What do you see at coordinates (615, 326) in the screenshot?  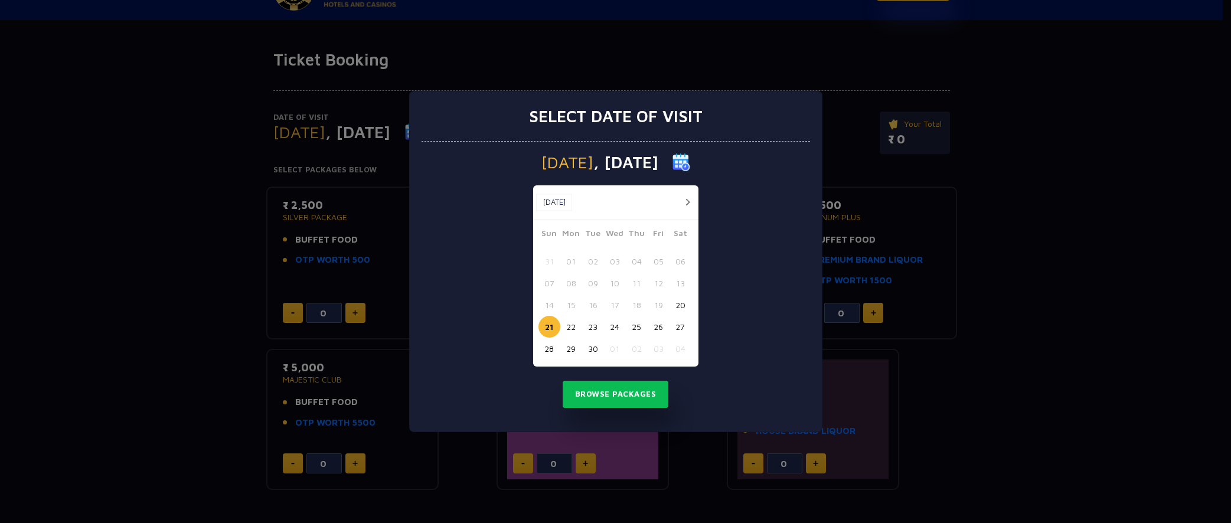 I see `button: 24` at bounding box center [615, 326].